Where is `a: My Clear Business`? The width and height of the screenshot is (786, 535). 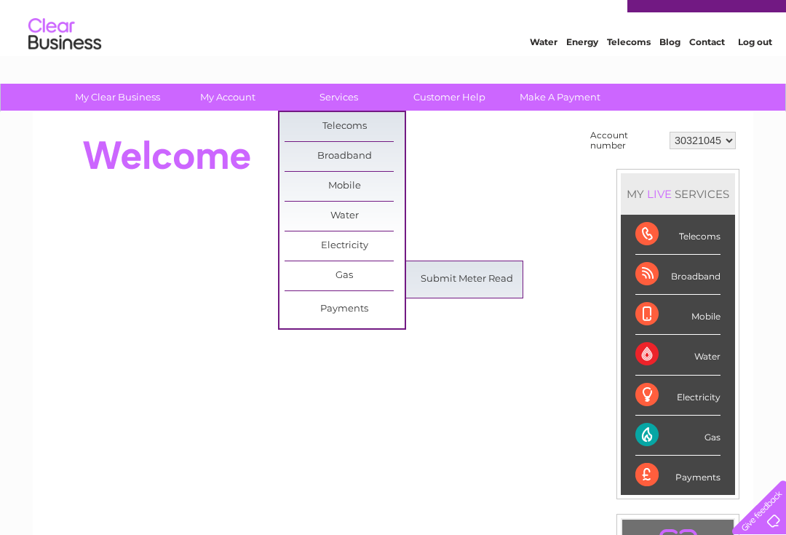 a: My Clear Business is located at coordinates (117, 97).